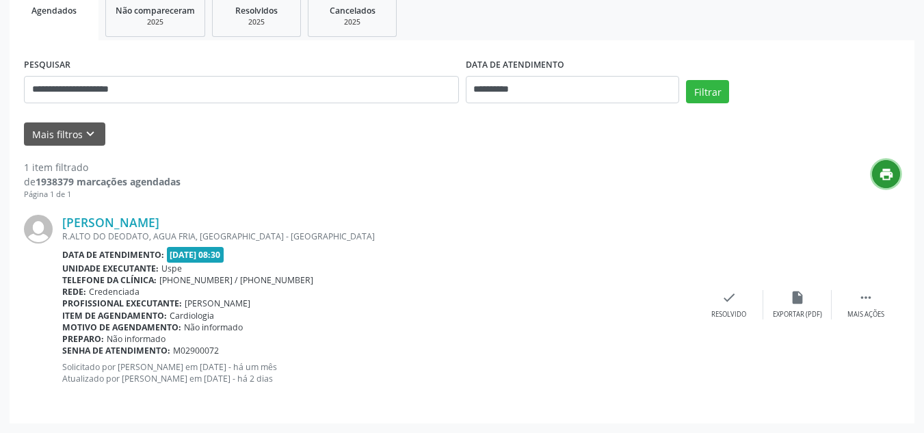 The image size is (924, 433). What do you see at coordinates (102, 181) in the screenshot?
I see `div: de` at bounding box center [102, 181].